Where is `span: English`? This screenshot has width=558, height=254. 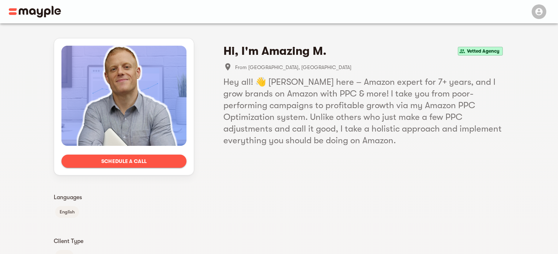 span: English is located at coordinates (67, 212).